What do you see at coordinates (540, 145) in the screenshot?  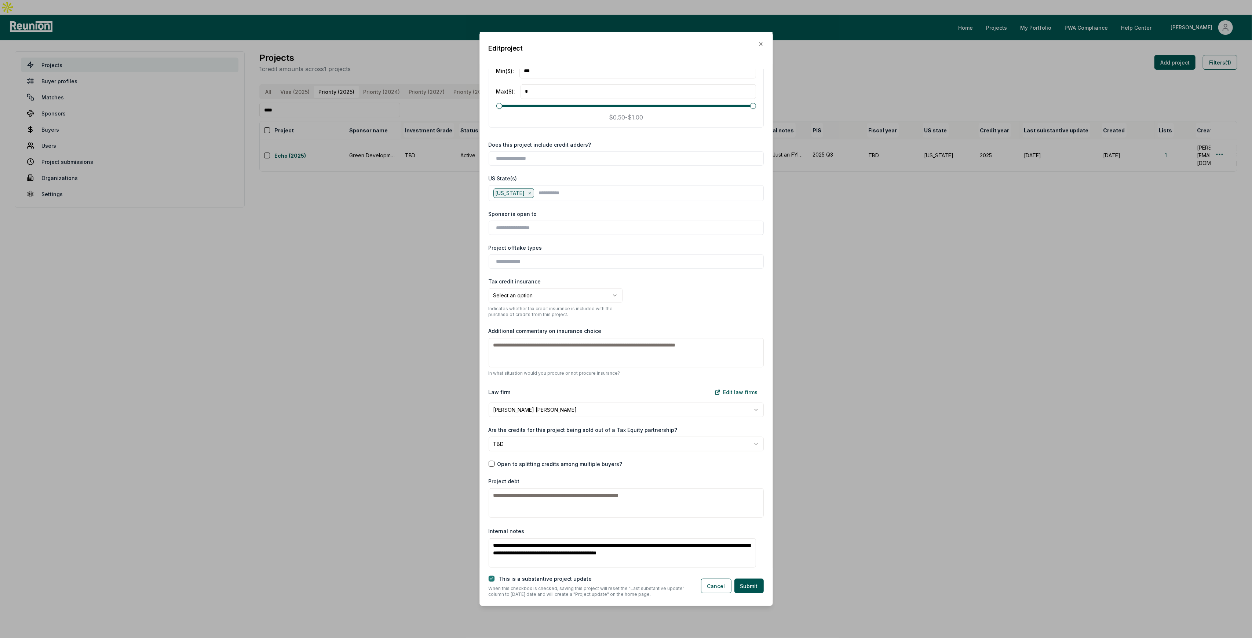 I see `label: Does this project include credit adders?` at bounding box center [540, 145].